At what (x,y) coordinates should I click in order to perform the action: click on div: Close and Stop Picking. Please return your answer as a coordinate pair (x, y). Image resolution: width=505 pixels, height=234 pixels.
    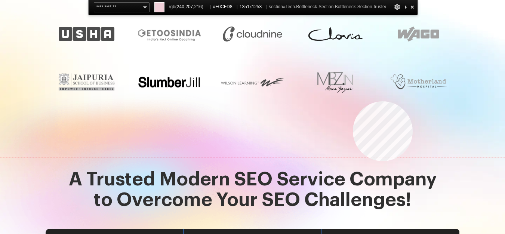
    Looking at the image, I should click on (413, 7).